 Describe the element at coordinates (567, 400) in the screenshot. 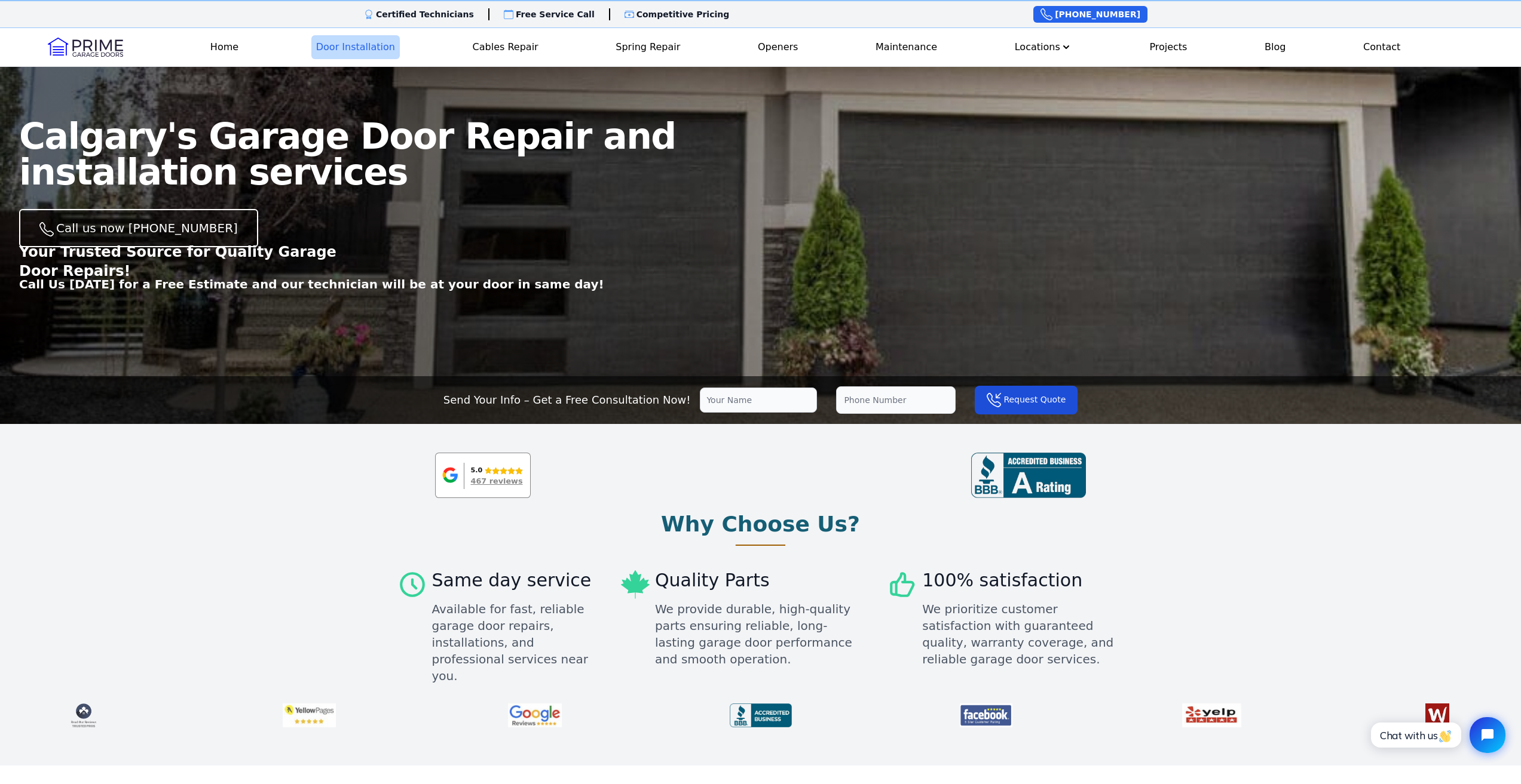

I see `p: Send Your Info – Get a Free Consultation Now!` at that location.